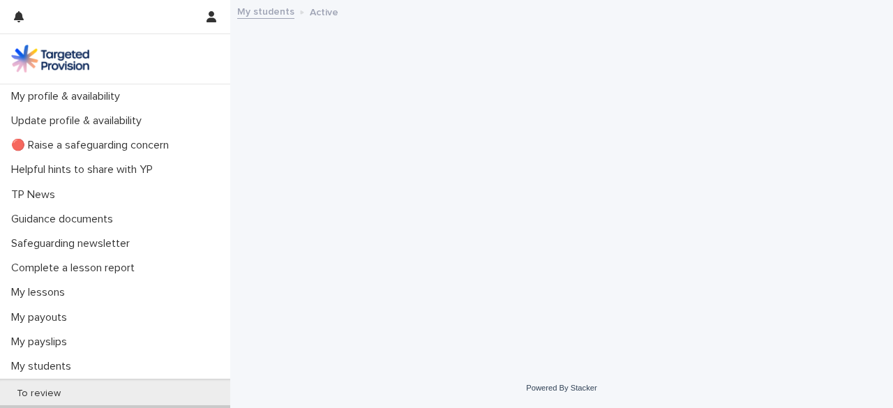 The height and width of the screenshot is (408, 893). Describe the element at coordinates (36, 195) in the screenshot. I see `p: TP News` at that location.